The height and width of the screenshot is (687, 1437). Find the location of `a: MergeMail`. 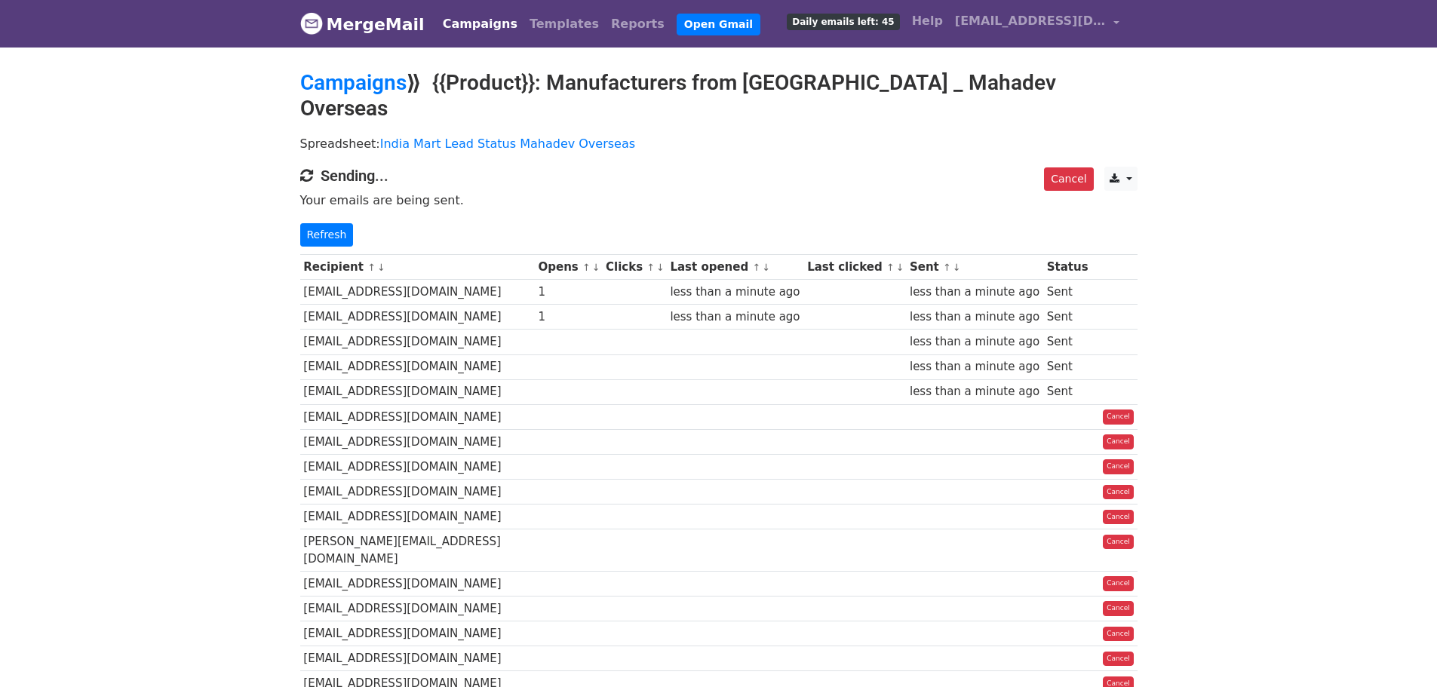

a: MergeMail is located at coordinates (362, 24).